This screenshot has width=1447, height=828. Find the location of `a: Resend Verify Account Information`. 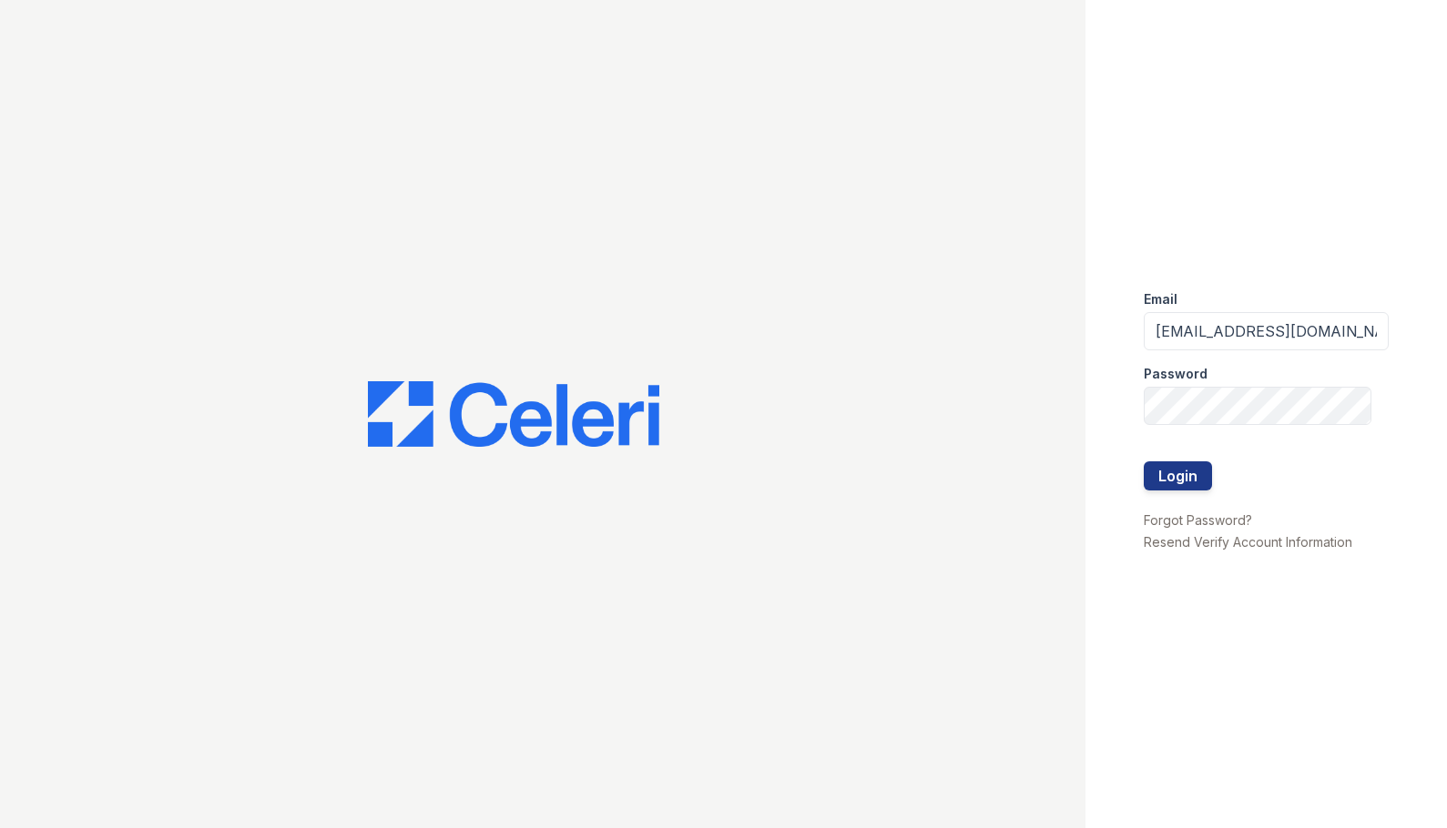

a: Resend Verify Account Information is located at coordinates (1247, 542).